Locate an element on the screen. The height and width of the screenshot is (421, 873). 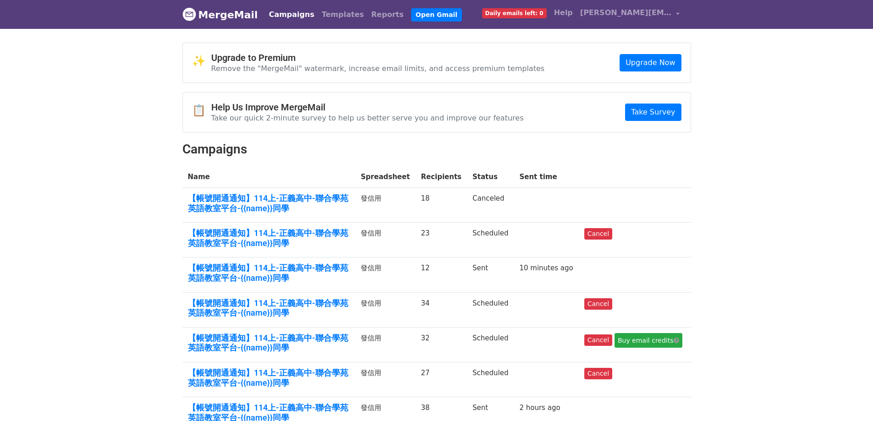
td: 12 is located at coordinates (441, 275).